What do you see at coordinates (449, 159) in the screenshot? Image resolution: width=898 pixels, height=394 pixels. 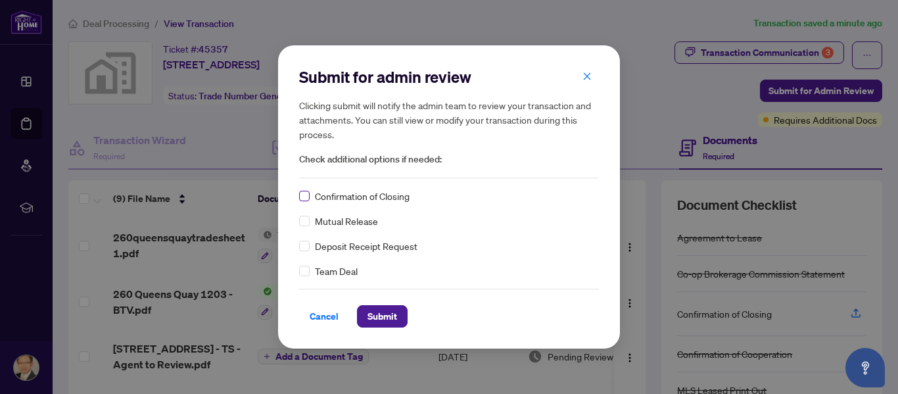 I see `span: Check additional options if needed:` at bounding box center [449, 159].